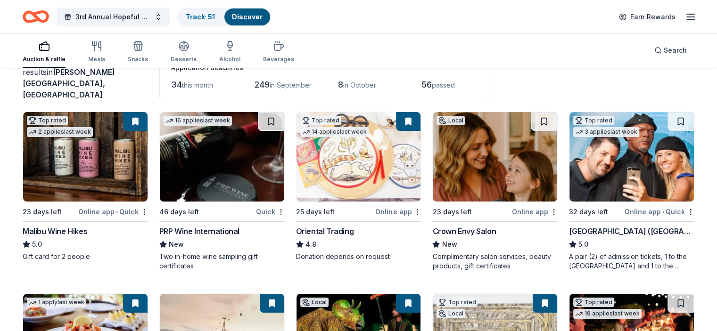 The image size is (717, 331). I want to click on span: 34, so click(176, 84).